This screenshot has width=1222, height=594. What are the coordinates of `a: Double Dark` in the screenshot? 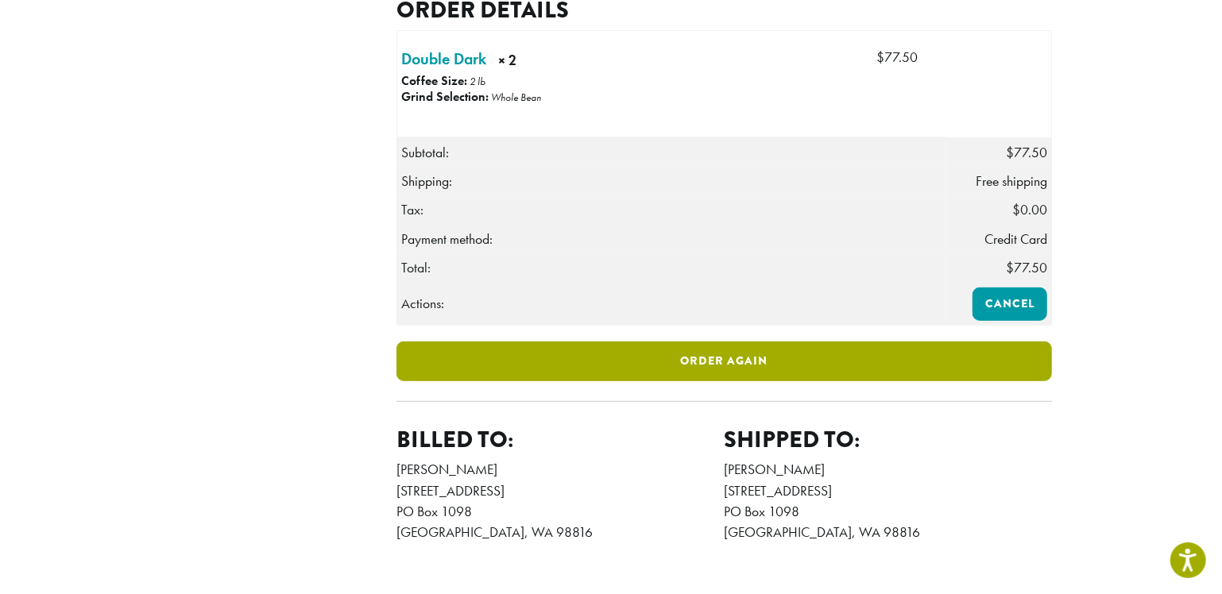 It's located at (443, 59).